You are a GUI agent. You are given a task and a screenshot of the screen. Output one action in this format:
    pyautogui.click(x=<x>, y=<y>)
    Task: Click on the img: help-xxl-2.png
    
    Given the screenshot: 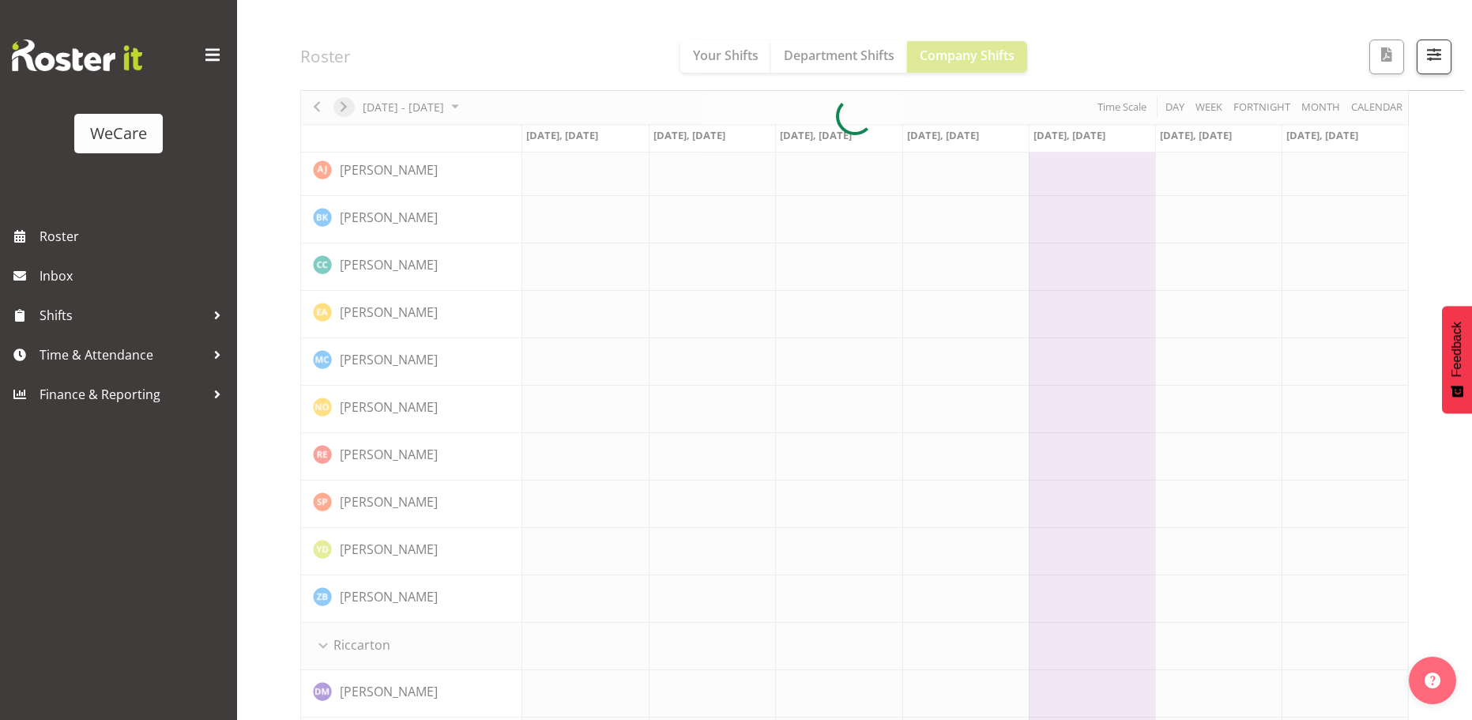 What is the action you would take?
    pyautogui.click(x=1433, y=680)
    